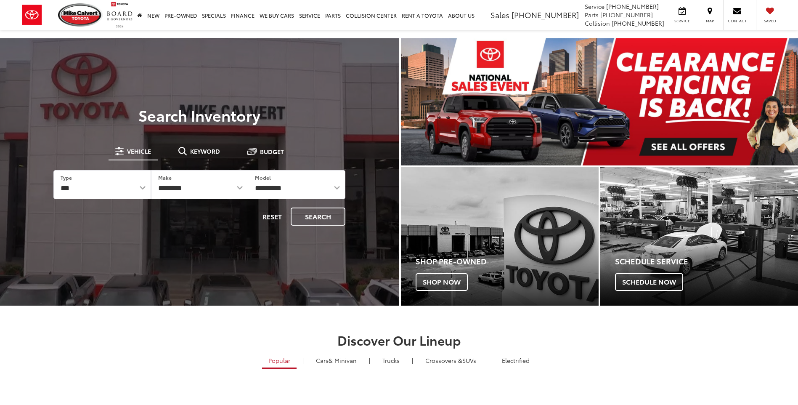 The width and height of the screenshot is (798, 405). I want to click on a: Cars, so click(336, 360).